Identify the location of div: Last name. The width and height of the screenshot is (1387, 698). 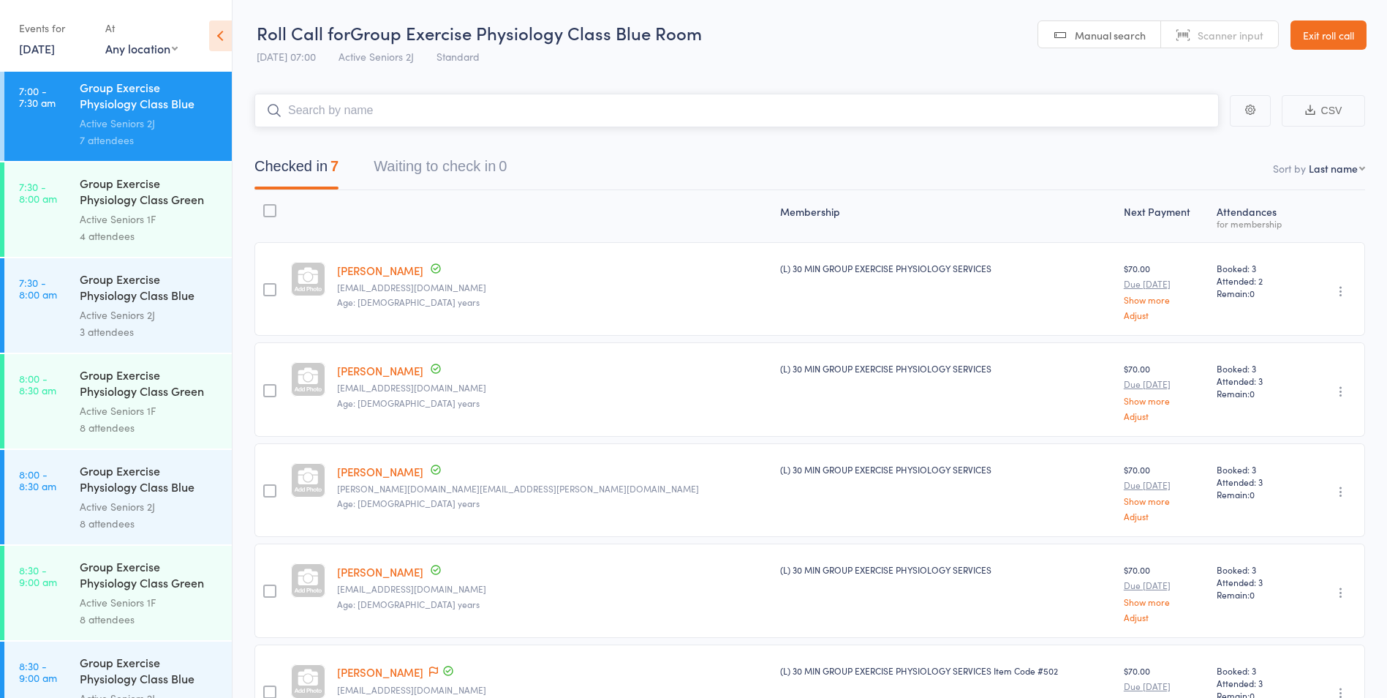
(1333, 168).